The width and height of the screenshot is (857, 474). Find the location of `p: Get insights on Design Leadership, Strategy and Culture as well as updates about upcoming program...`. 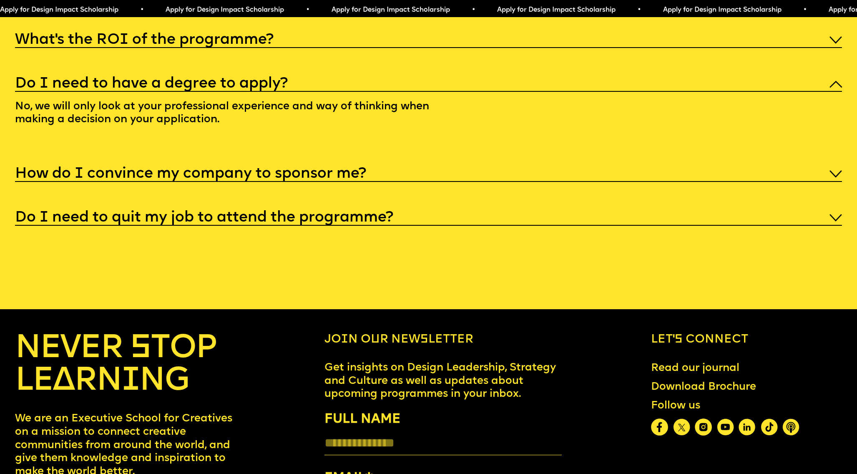

p: Get insights on Design Leadership, Strategy and Culture as well as updates about upcoming program... is located at coordinates (443, 381).